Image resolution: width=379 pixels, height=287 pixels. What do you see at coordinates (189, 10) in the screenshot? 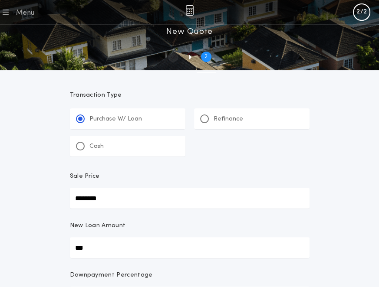
I see `img: img` at bounding box center [189, 10].